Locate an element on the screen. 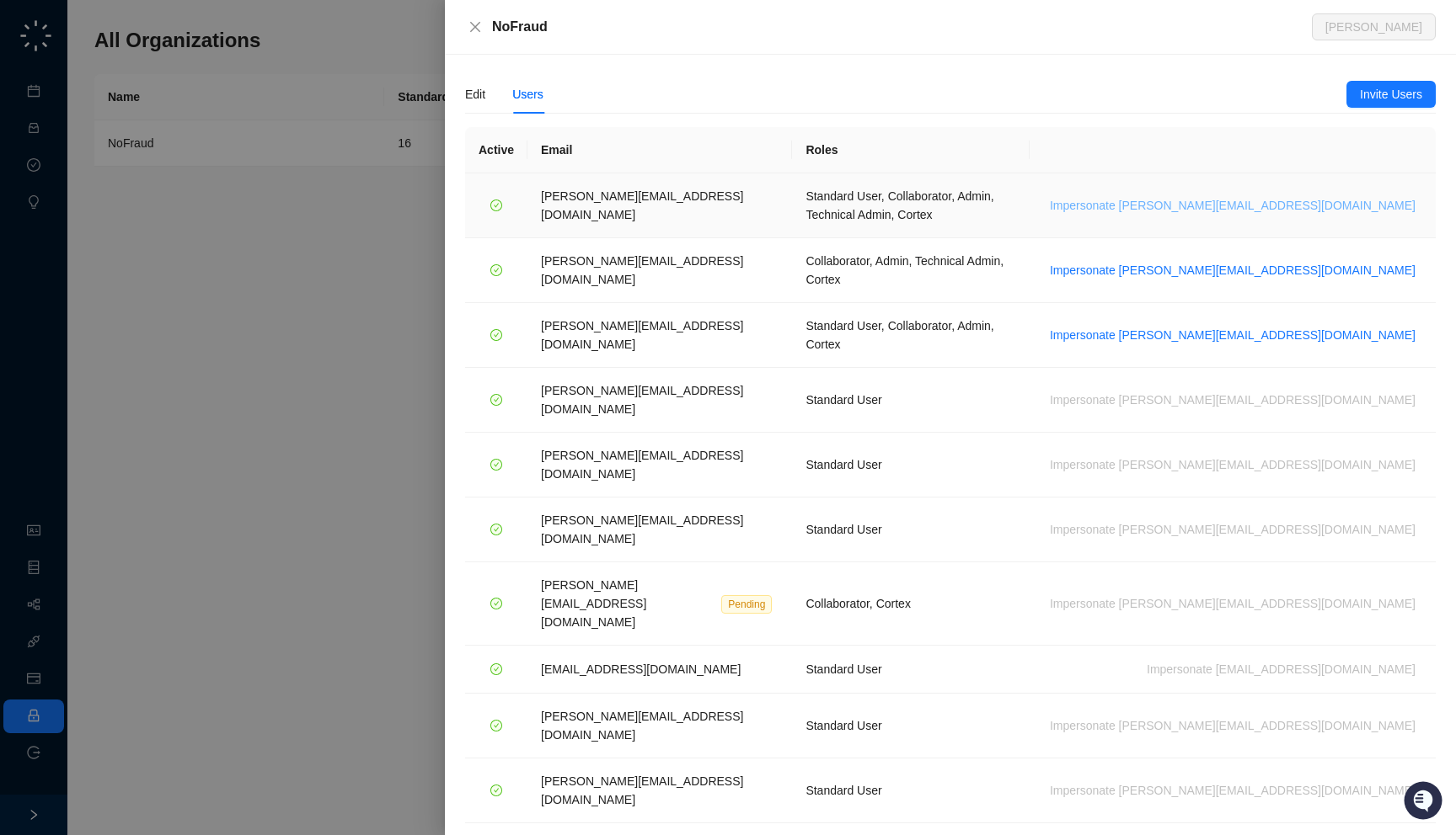 Image resolution: width=1456 pixels, height=835 pixels. button: Invite Users is located at coordinates (1391, 94).